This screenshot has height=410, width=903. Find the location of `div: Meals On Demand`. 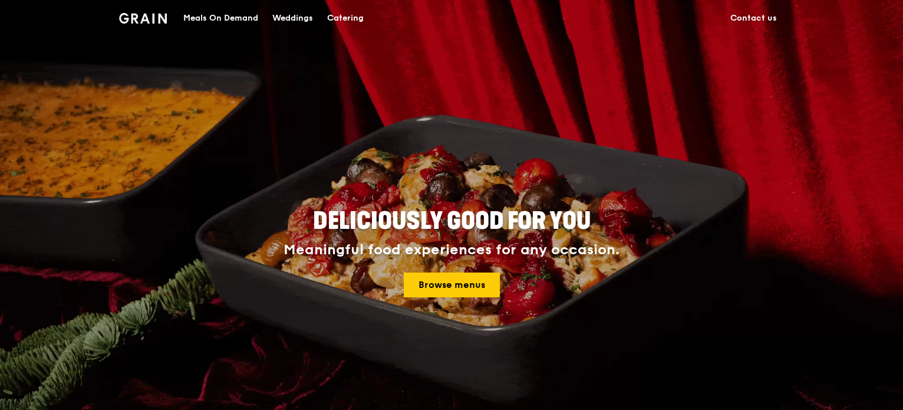

div: Meals On Demand is located at coordinates (220, 18).